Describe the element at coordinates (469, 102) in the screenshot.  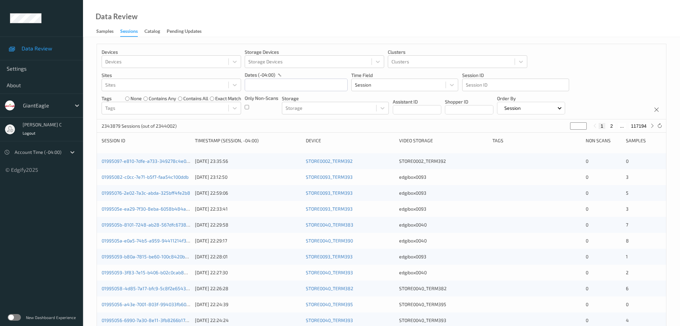
I see `p: Shopper ID` at that location.